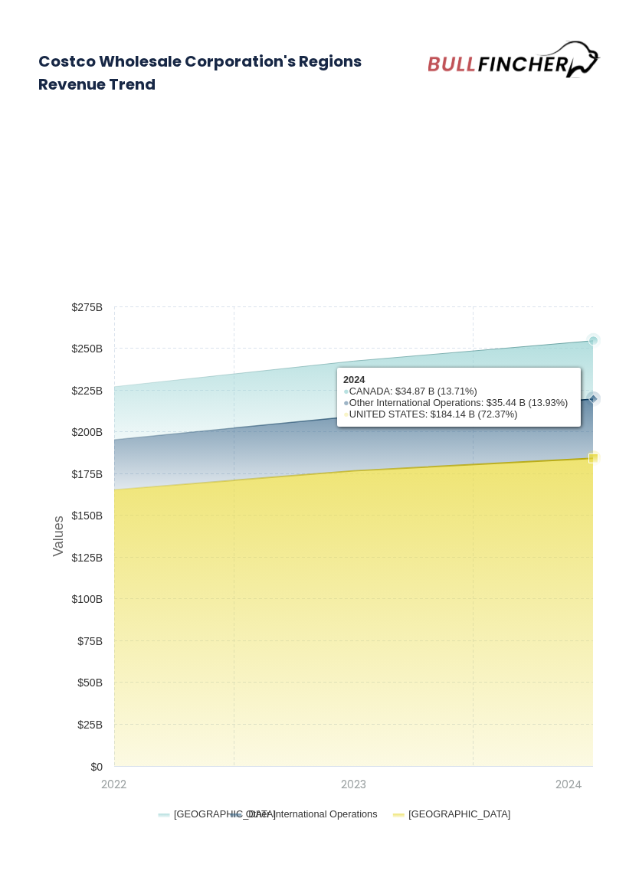 This screenshot has width=639, height=871. I want to click on text: $275B, so click(87, 307).